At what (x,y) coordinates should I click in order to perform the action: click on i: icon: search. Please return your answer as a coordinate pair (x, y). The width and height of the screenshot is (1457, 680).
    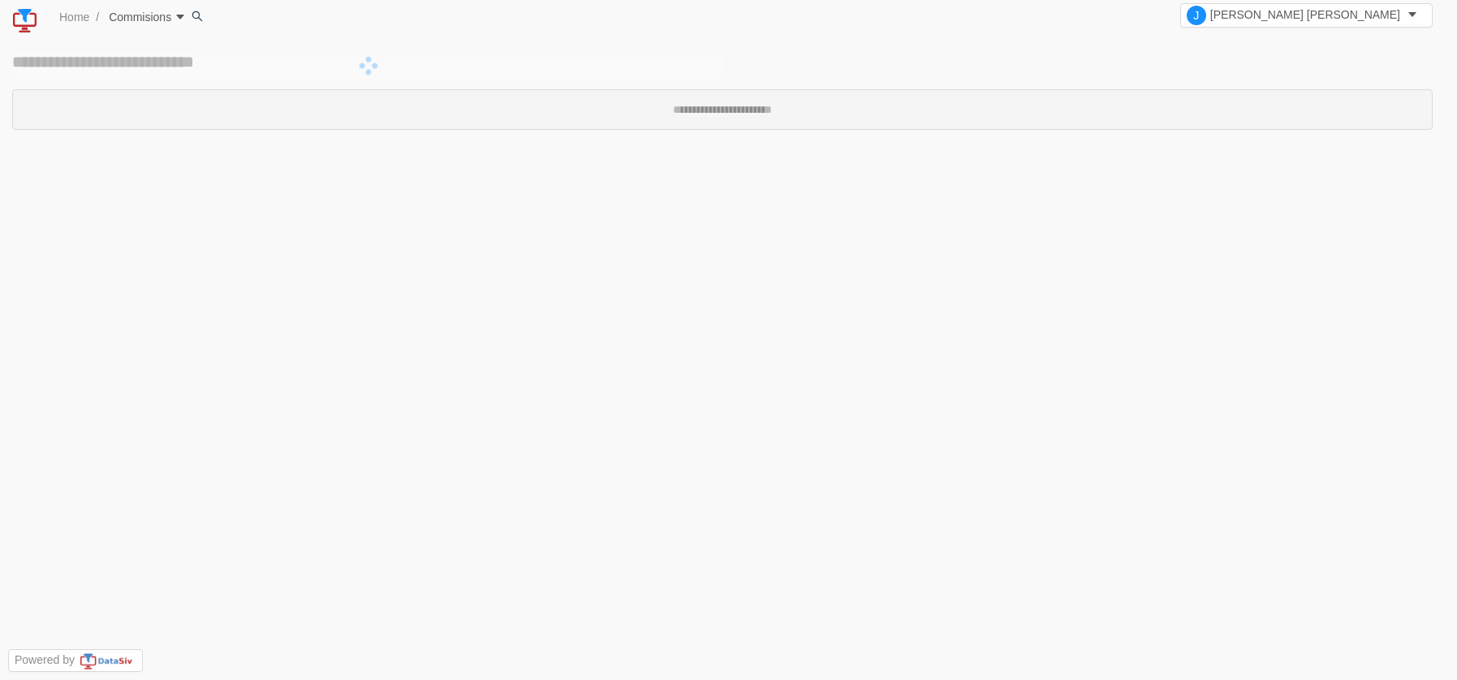
    Looking at the image, I should click on (197, 16).